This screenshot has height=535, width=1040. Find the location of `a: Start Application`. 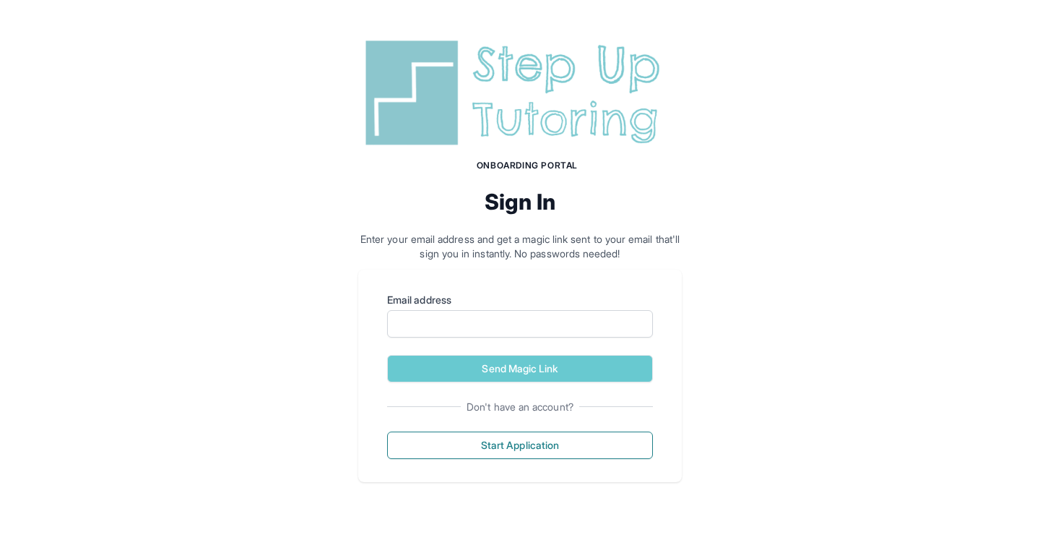

a: Start Application is located at coordinates (520, 445).